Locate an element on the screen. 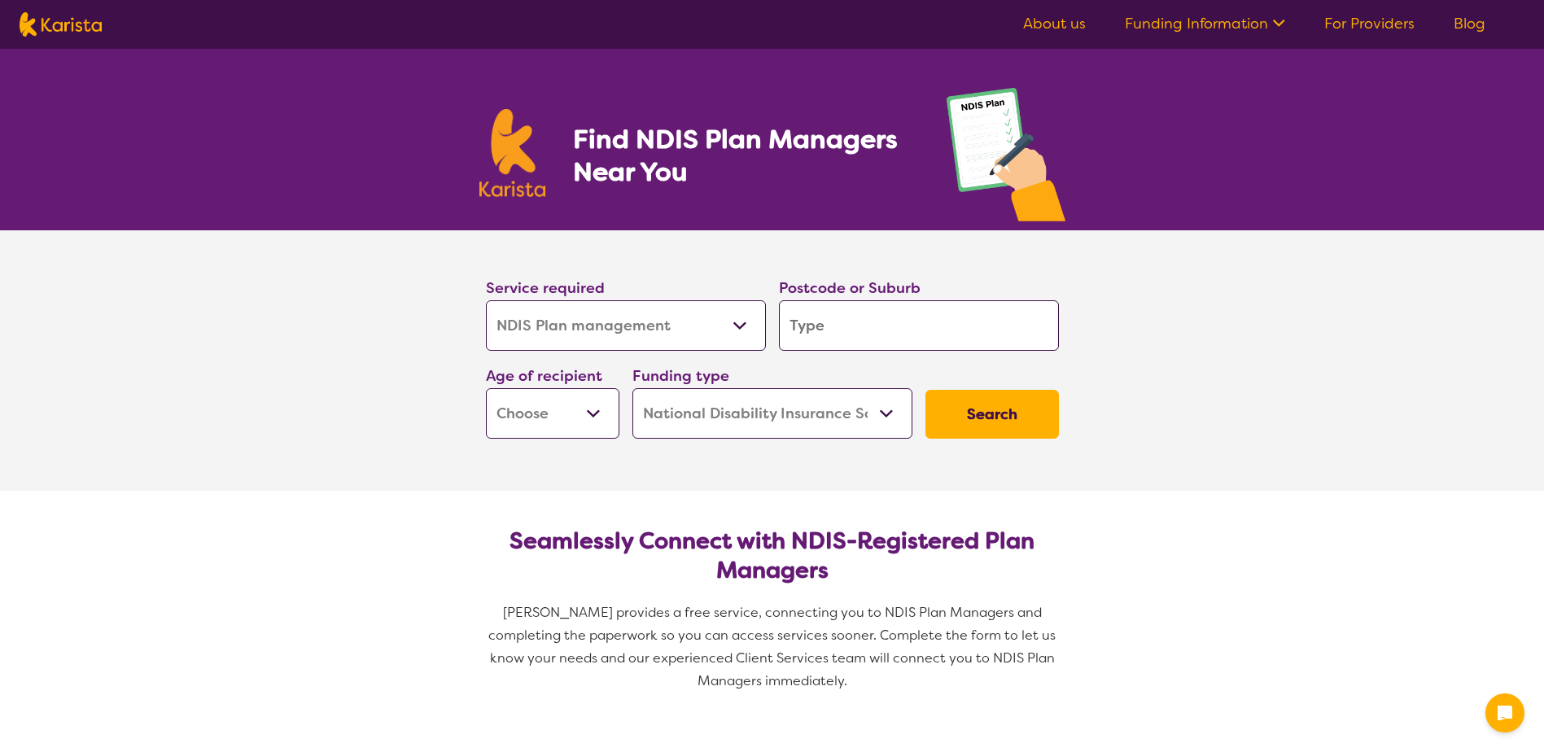 The width and height of the screenshot is (1544, 752). h1: Find NDIS Plan Managers Near You is located at coordinates (743, 155).